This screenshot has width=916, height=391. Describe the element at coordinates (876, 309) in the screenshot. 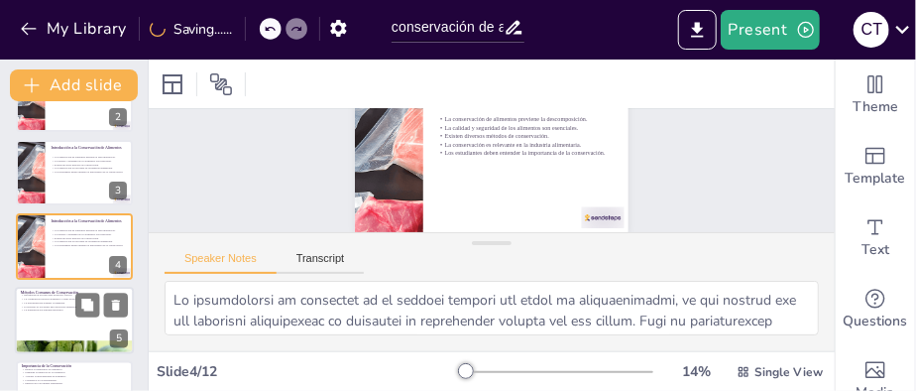

I see `div: Get real-time input from your audience` at that location.